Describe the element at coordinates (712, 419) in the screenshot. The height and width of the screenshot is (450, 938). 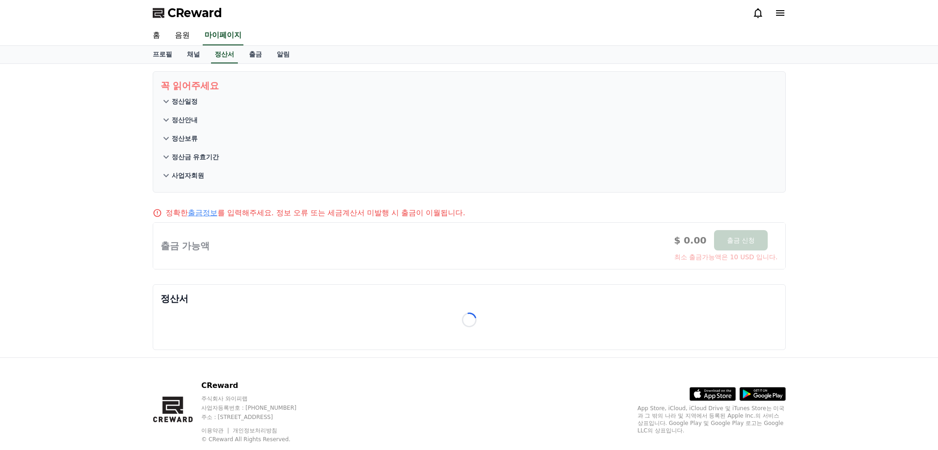
I see `p: App Store, iCloud, iCloud Drive 및 iTunes Store는 미국과 그 밖의 나라 및 지역에서 등록된 Apple Inc.의 서비스 상표입니다. Goo...` at that location.